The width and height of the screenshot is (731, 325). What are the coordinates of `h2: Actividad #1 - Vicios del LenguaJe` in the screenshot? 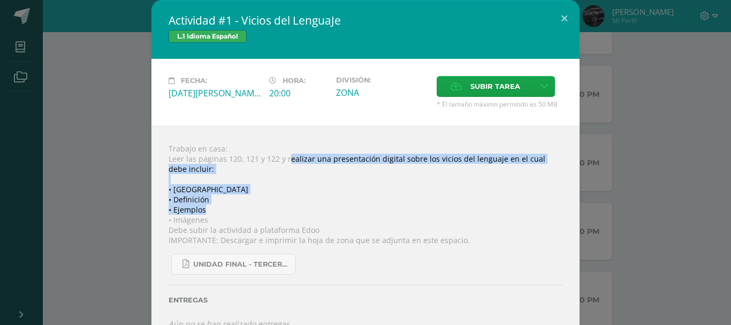 It's located at (365, 20).